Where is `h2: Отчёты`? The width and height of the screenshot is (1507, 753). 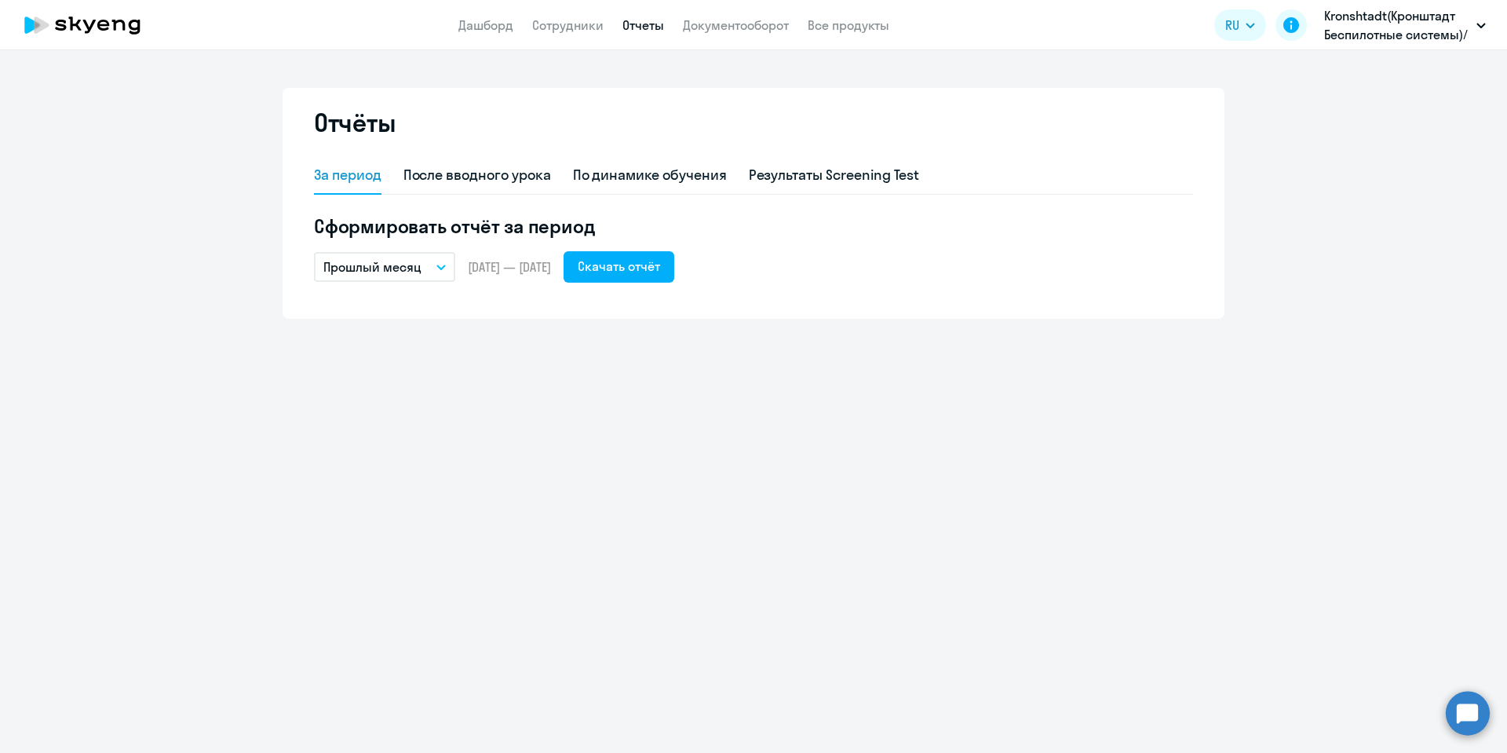 h2: Отчёты is located at coordinates (355, 122).